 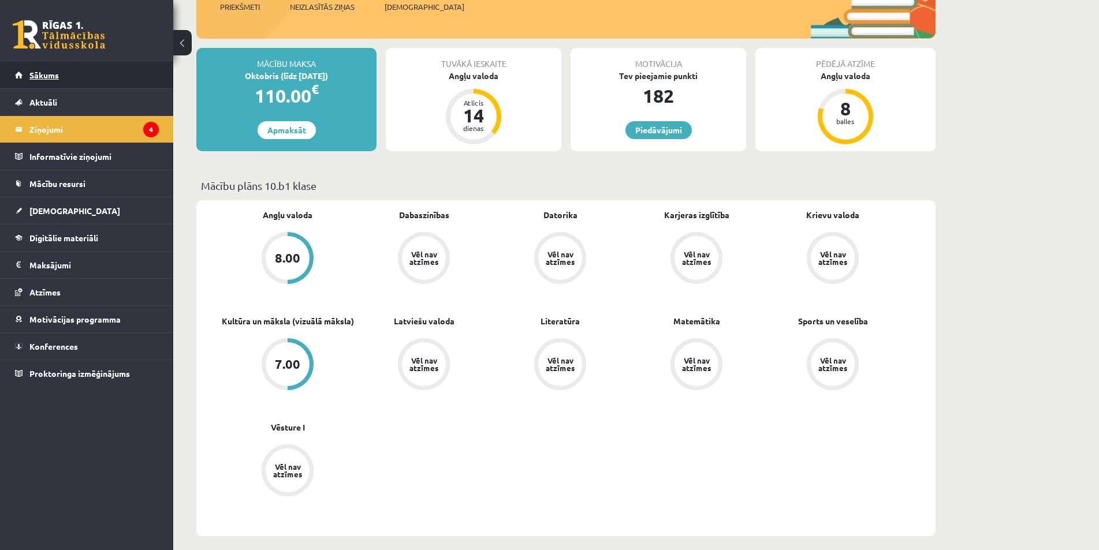 I want to click on a: Karjeras izglītība, so click(x=696, y=215).